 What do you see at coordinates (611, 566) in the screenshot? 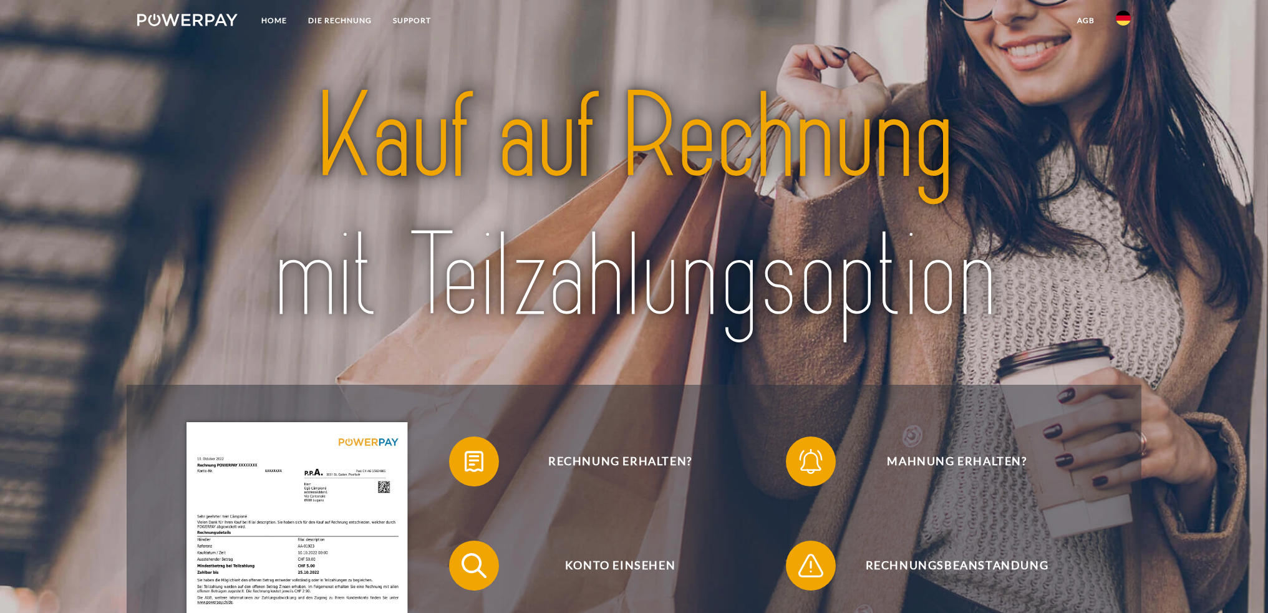
I see `a: Konto einsehen` at bounding box center [611, 566].